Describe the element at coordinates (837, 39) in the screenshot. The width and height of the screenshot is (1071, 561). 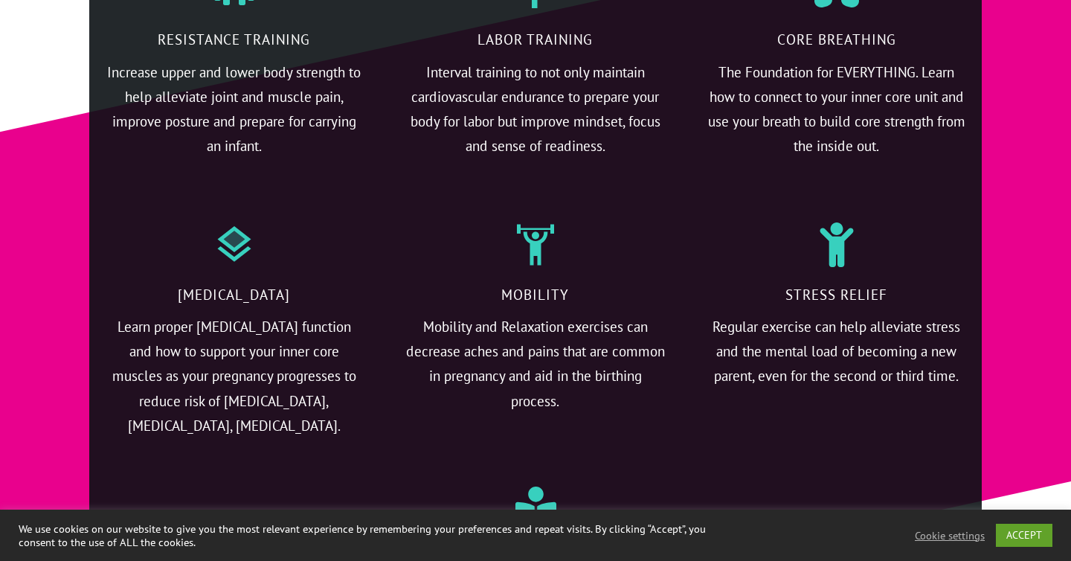
I see `span: Core breathing` at that location.